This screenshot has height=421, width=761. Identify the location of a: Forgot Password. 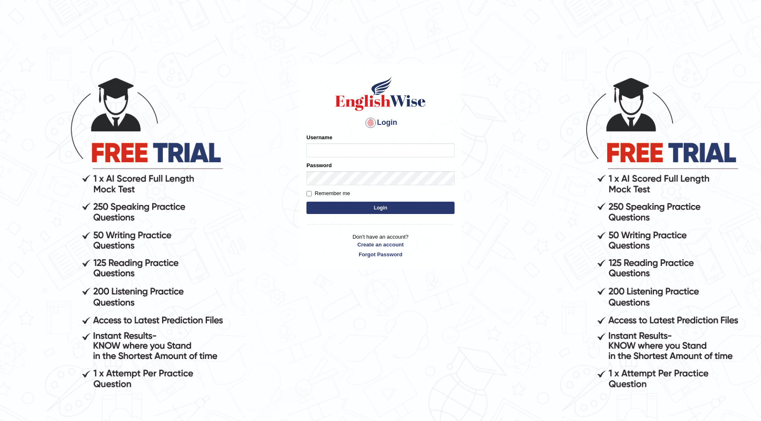
(380, 254).